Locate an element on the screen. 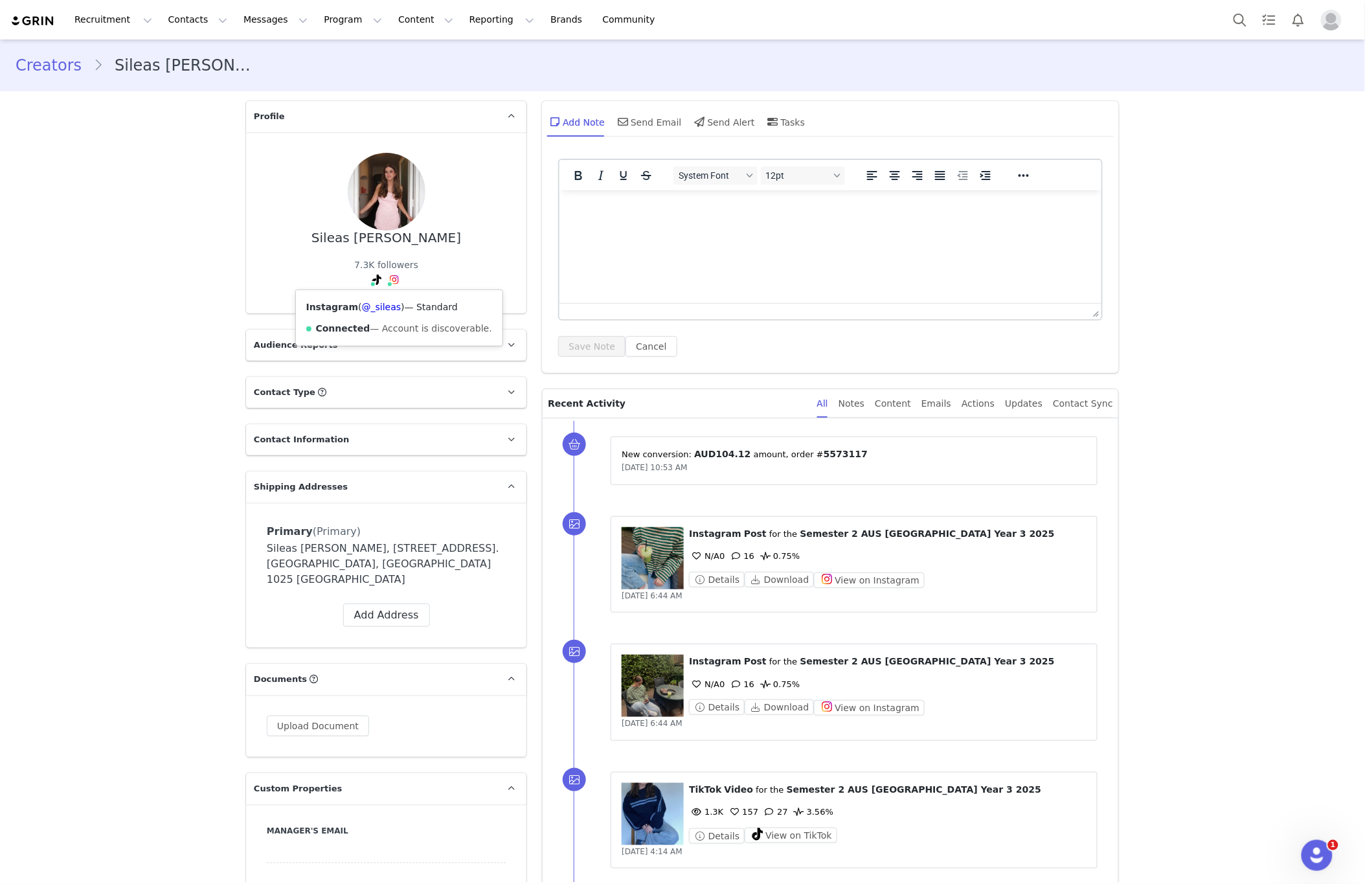 The width and height of the screenshot is (1365, 884). div: Content is located at coordinates (893, 404).